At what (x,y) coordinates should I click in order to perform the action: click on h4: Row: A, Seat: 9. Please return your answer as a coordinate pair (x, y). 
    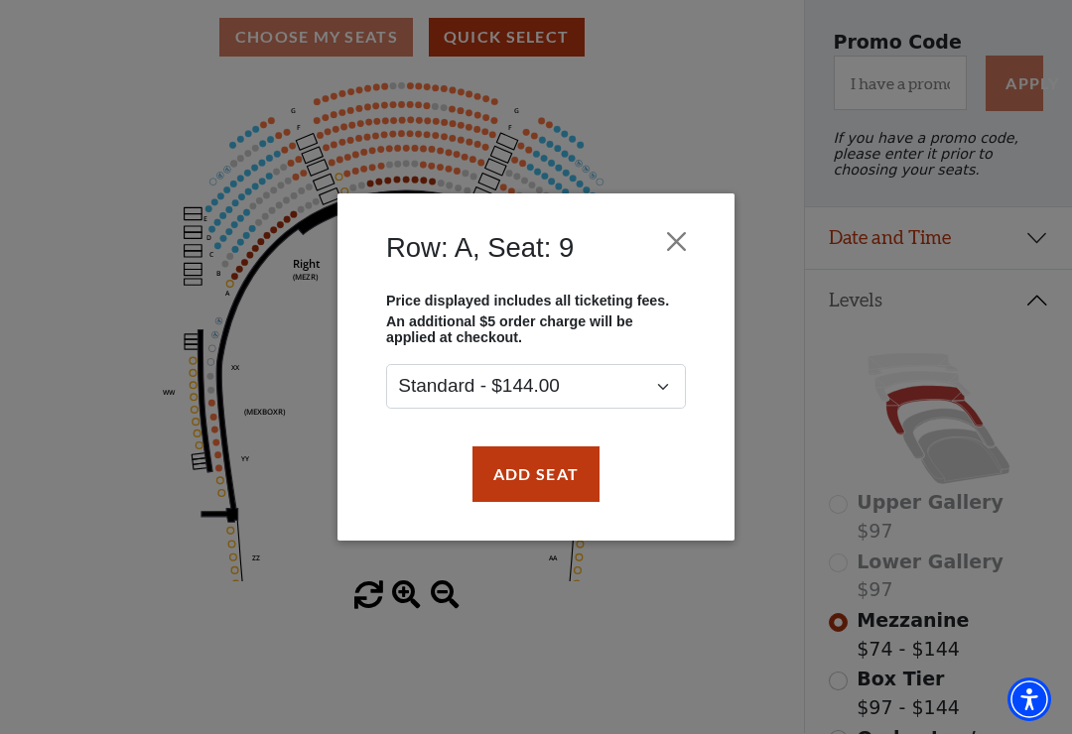
    Looking at the image, I should click on (479, 248).